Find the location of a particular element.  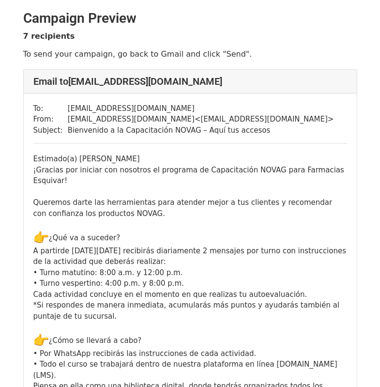

td: To: is located at coordinates (50, 108).